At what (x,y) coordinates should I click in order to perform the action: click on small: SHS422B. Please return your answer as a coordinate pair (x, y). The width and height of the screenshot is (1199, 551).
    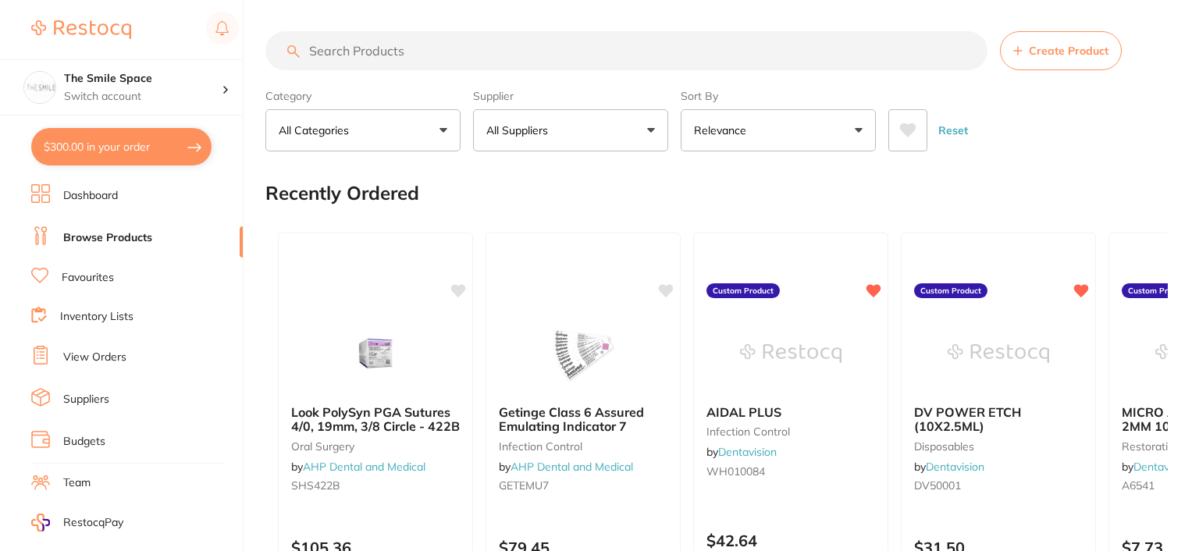
    Looking at the image, I should click on (375, 485).